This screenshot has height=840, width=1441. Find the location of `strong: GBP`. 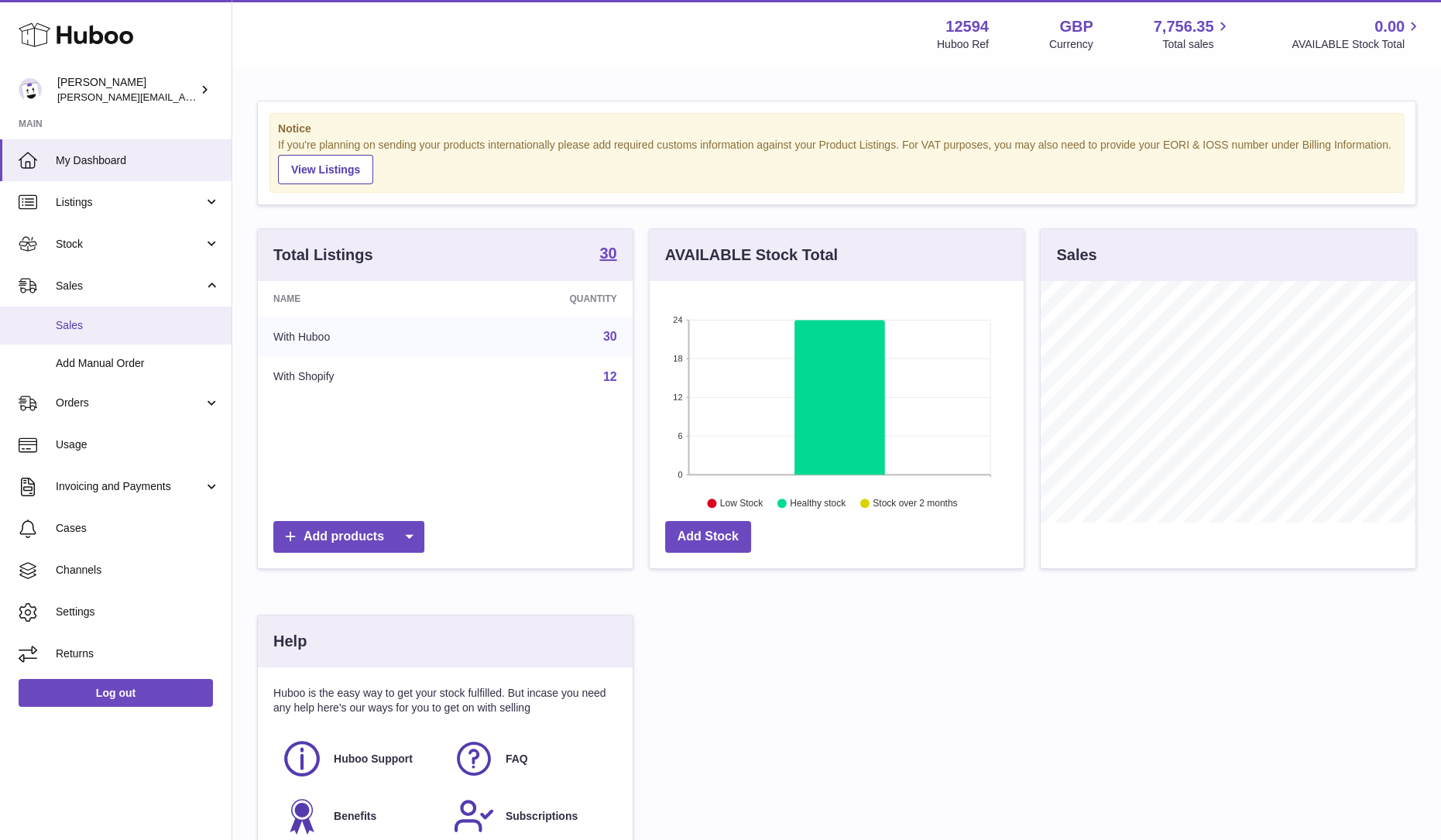

strong: GBP is located at coordinates (1076, 26).